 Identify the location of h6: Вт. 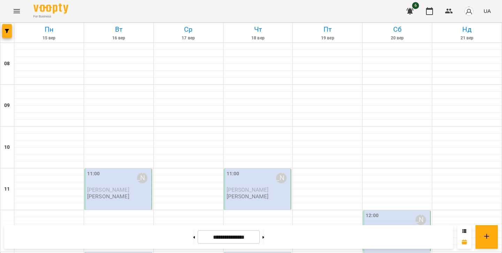
(119, 29).